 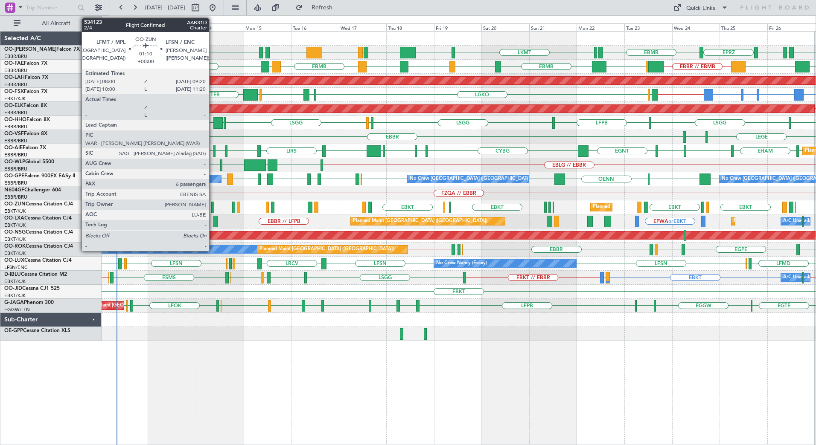 What do you see at coordinates (15, 233) in the screenshot?
I see `span: OO-NSG` at bounding box center [15, 233].